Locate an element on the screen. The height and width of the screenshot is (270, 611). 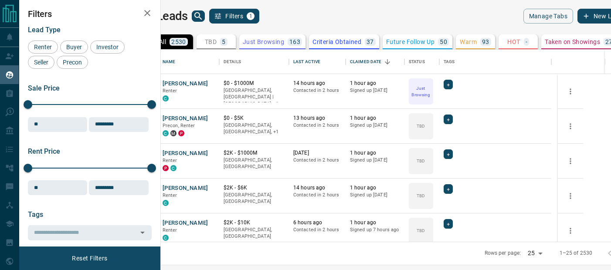
span: Precon, Renter is located at coordinates (179, 125).